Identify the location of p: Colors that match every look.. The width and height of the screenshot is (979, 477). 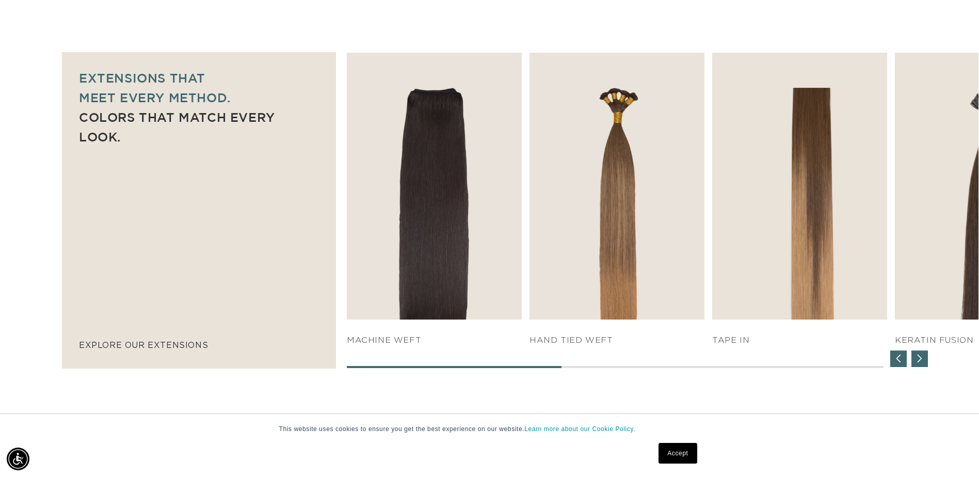
(199, 127).